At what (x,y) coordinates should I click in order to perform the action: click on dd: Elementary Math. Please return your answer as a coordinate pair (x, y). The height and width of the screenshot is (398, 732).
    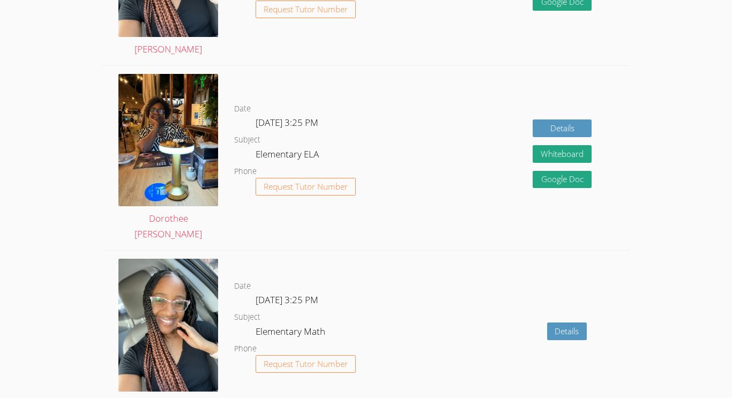
    Looking at the image, I should click on (292, 333).